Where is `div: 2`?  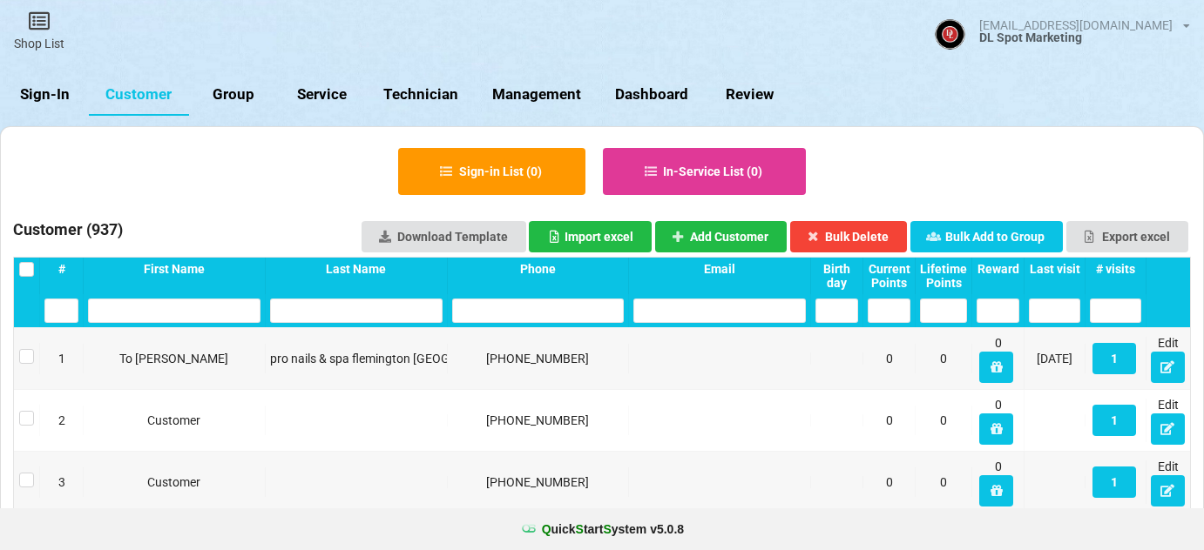
div: 2 is located at coordinates (61, 421).